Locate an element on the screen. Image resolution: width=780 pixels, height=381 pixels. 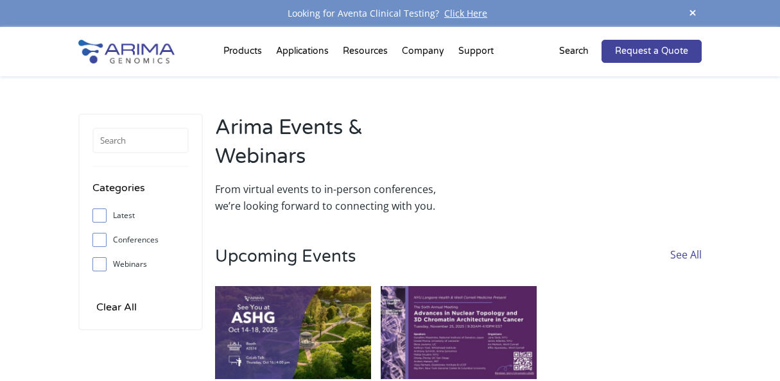
label: Conferences is located at coordinates (141, 240).